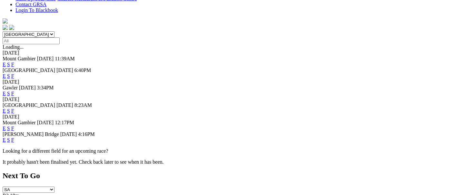 The height and width of the screenshot is (195, 453). What do you see at coordinates (64, 122) in the screenshot?
I see `span: 12:17PM` at bounding box center [64, 122].